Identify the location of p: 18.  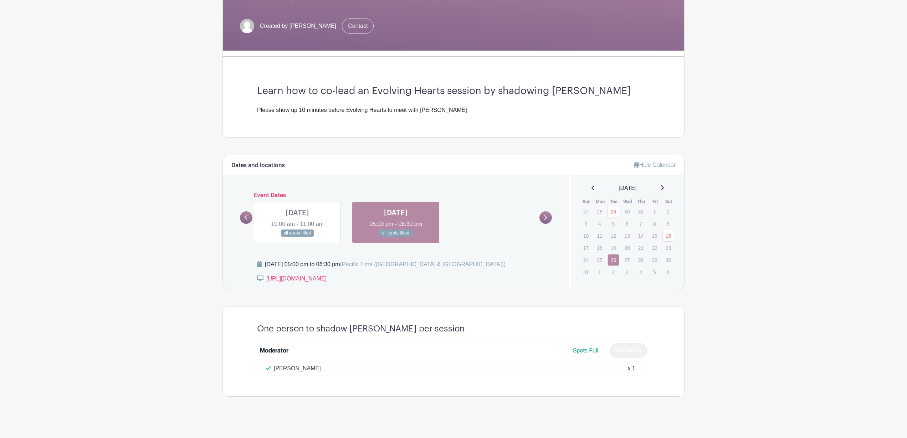
(600, 248).